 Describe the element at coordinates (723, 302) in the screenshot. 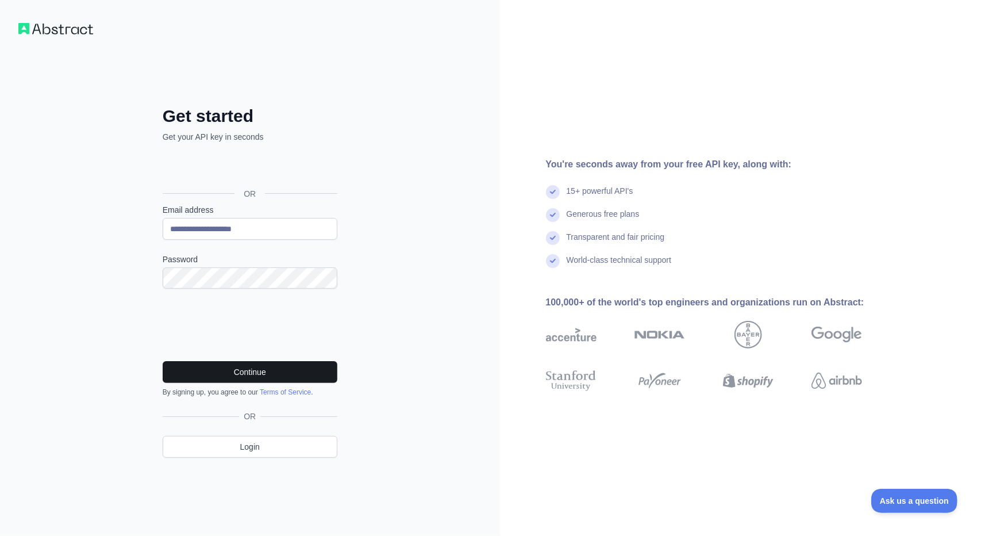

I see `div: 100,000+ of the world's top engineers and organizations run on Abstract:` at that location.